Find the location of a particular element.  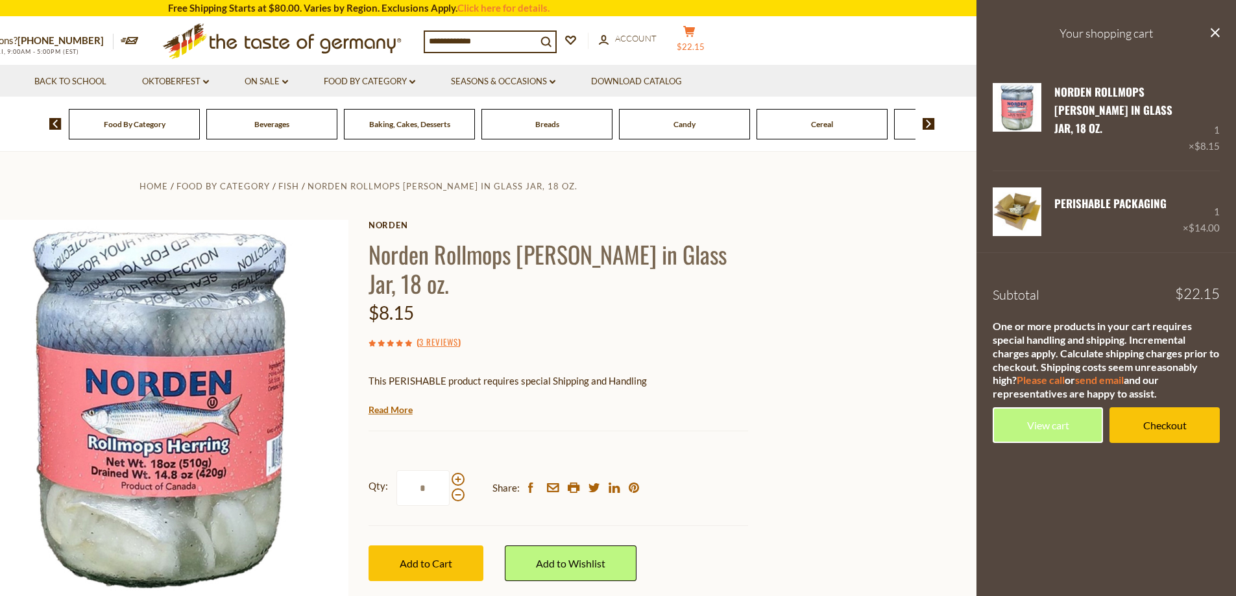

li: We will ship this product in heat-protective packaging and ice. is located at coordinates (565, 407).